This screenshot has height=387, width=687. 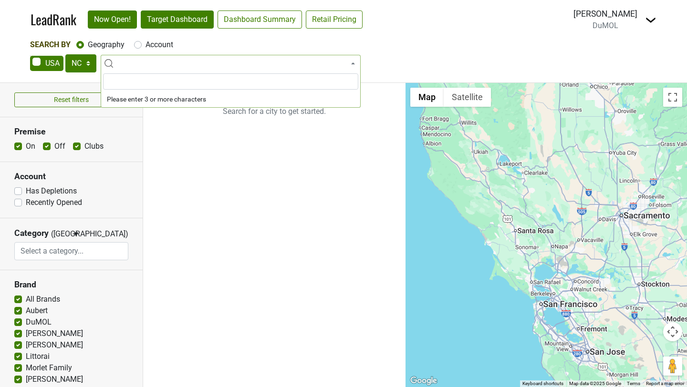 What do you see at coordinates (43, 300) in the screenshot?
I see `label: All Brands` at bounding box center [43, 300].